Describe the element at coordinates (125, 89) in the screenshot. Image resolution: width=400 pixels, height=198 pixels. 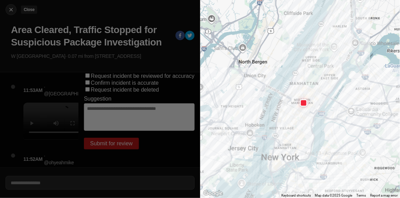
I see `label: Request incident be deleted` at that location.